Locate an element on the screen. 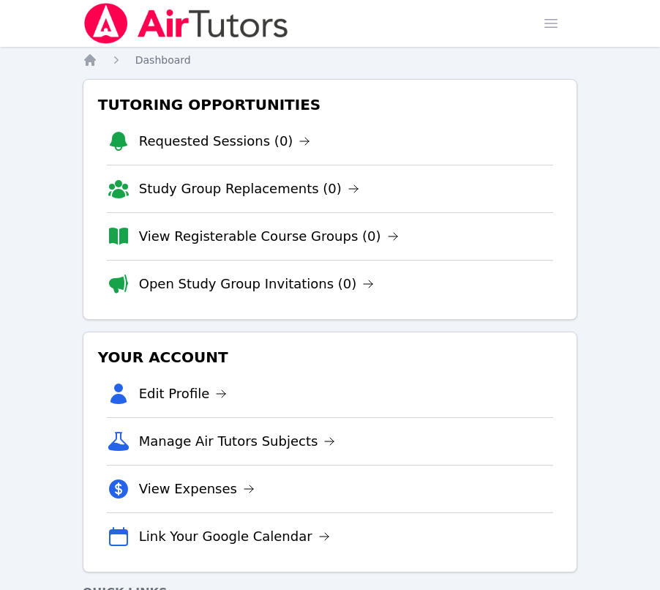  a: Dashboard is located at coordinates (163, 60).